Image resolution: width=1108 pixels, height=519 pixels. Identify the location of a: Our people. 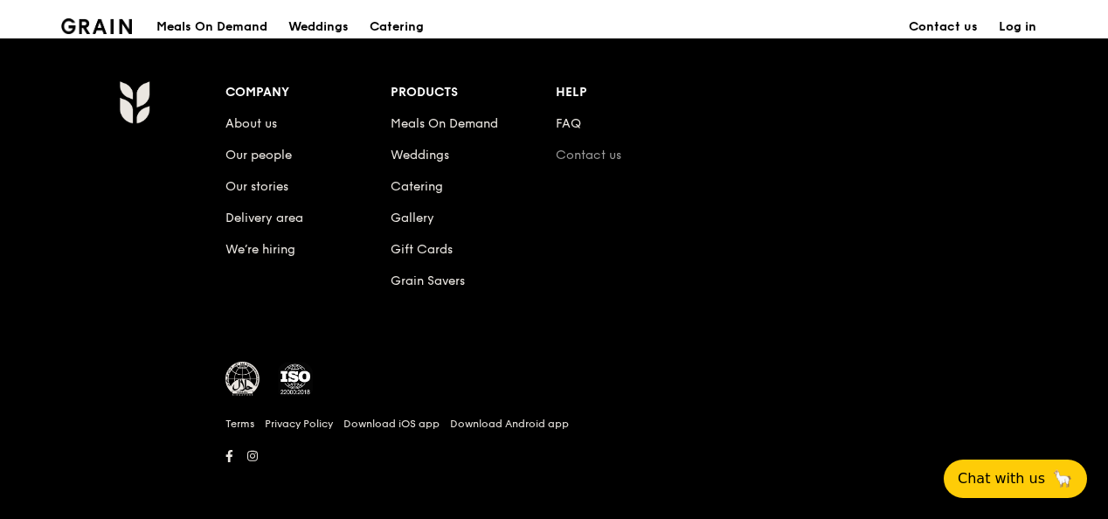
(259, 155).